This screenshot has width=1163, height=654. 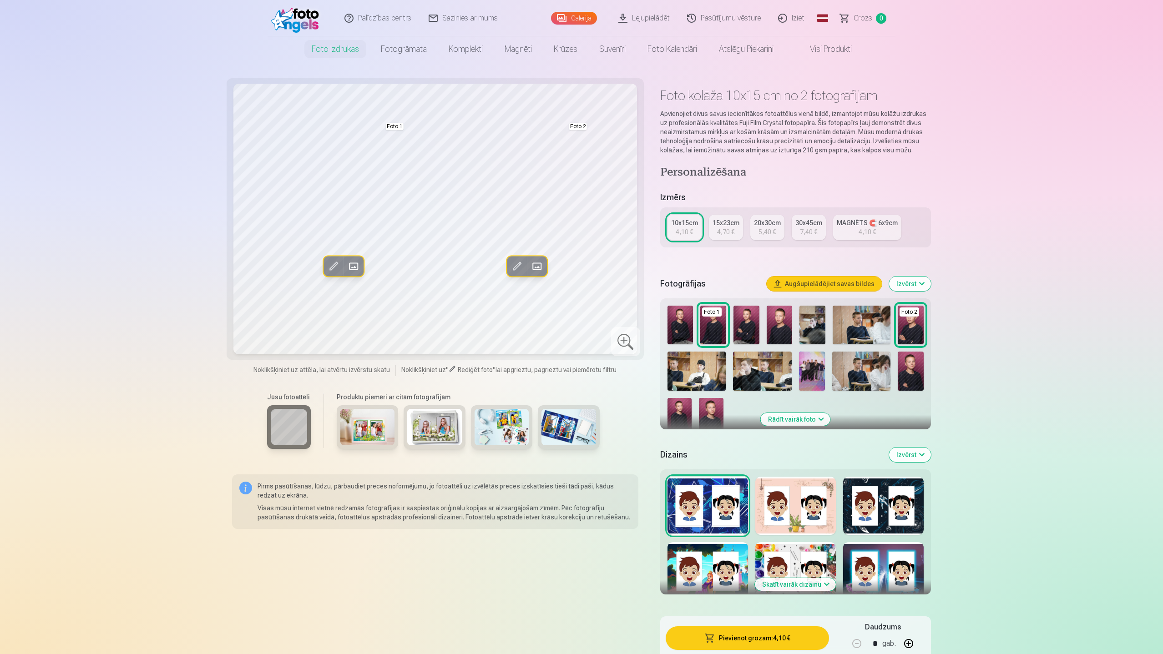 What do you see at coordinates (404, 49) in the screenshot?
I see `a: Fotogrāmata` at bounding box center [404, 49].